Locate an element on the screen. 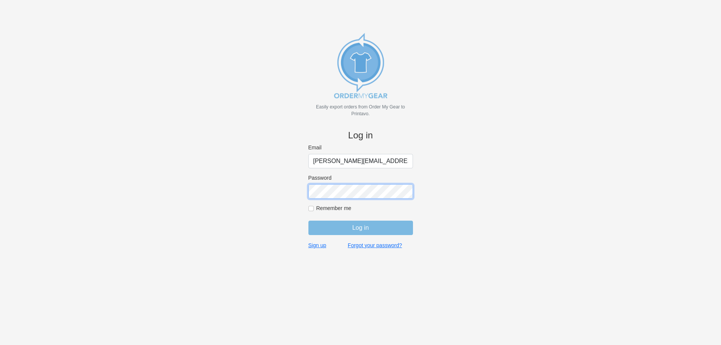  a: Forgot your password? is located at coordinates (375, 245).